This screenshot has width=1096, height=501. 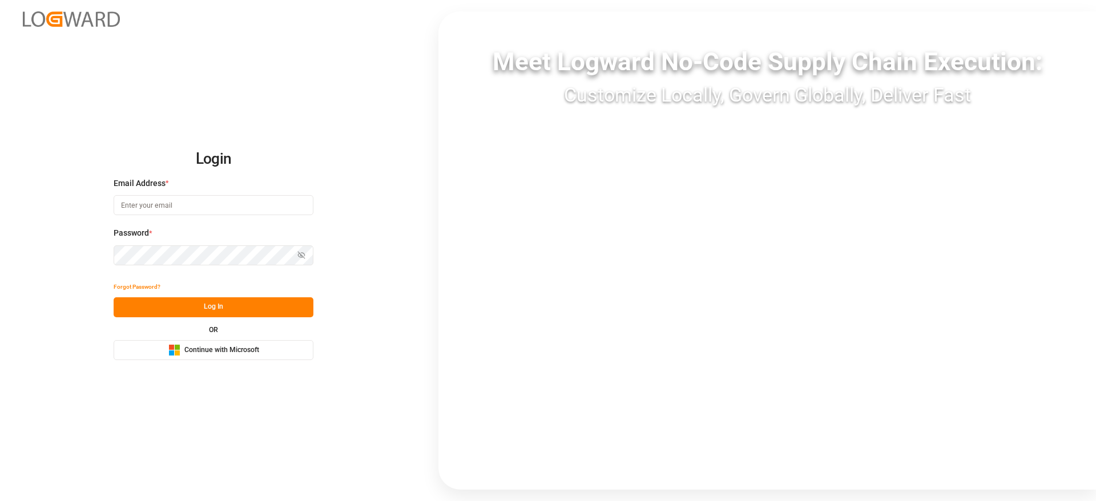 I want to click on button: Log In, so click(x=214, y=307).